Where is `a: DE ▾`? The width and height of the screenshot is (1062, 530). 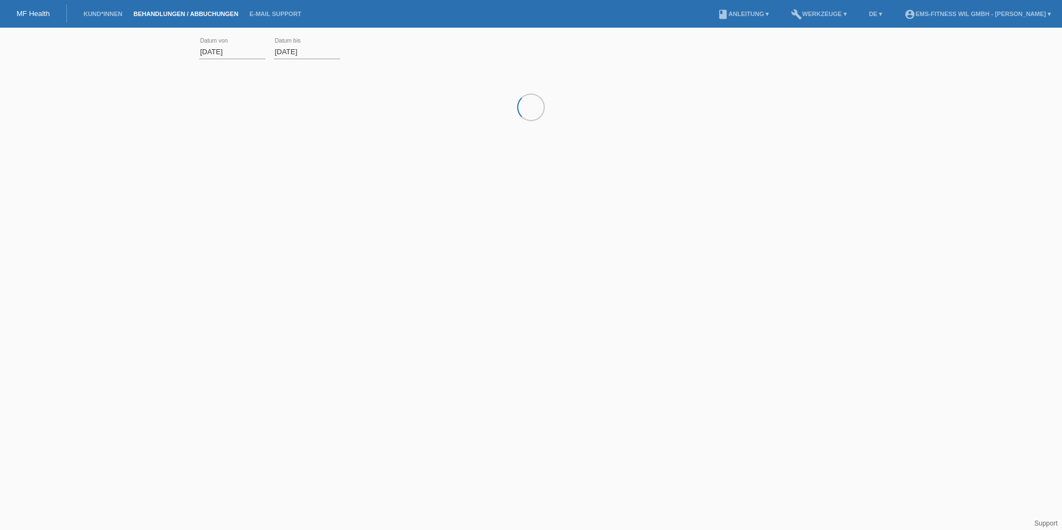 a: DE ▾ is located at coordinates (876, 14).